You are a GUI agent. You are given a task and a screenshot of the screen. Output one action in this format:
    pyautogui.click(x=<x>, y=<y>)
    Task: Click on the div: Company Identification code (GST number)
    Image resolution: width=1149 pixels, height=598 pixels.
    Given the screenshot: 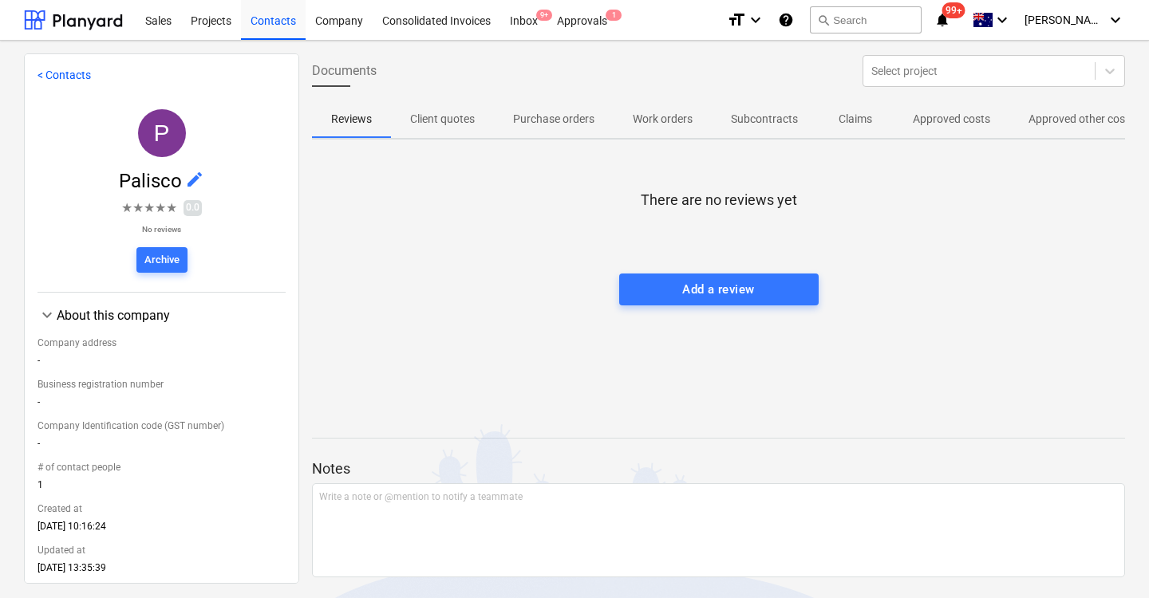 What is the action you would take?
    pyautogui.click(x=161, y=426)
    